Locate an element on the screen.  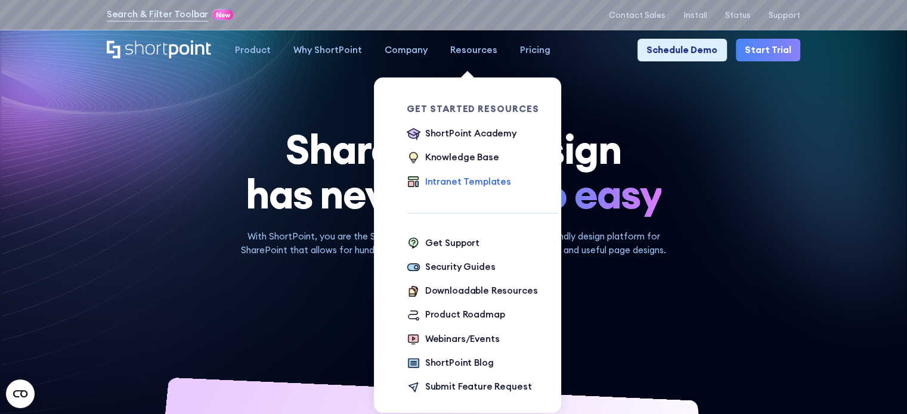
div: Get Support is located at coordinates (452, 243).